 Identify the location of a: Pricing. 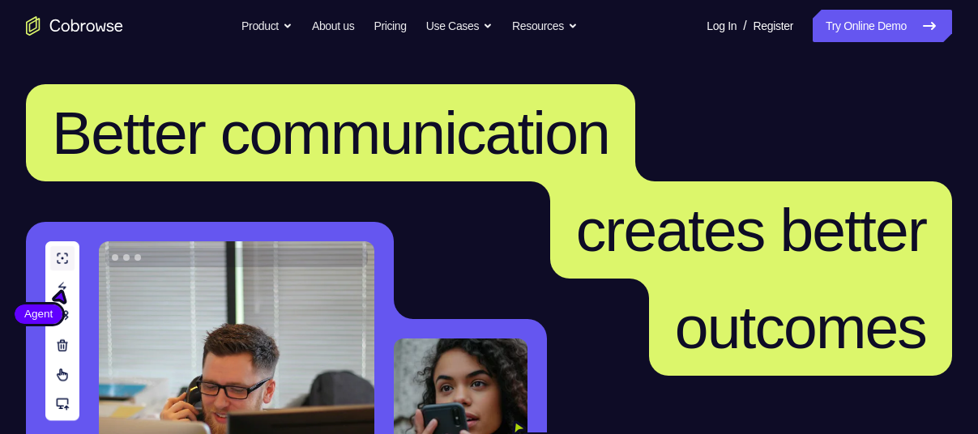
(390, 26).